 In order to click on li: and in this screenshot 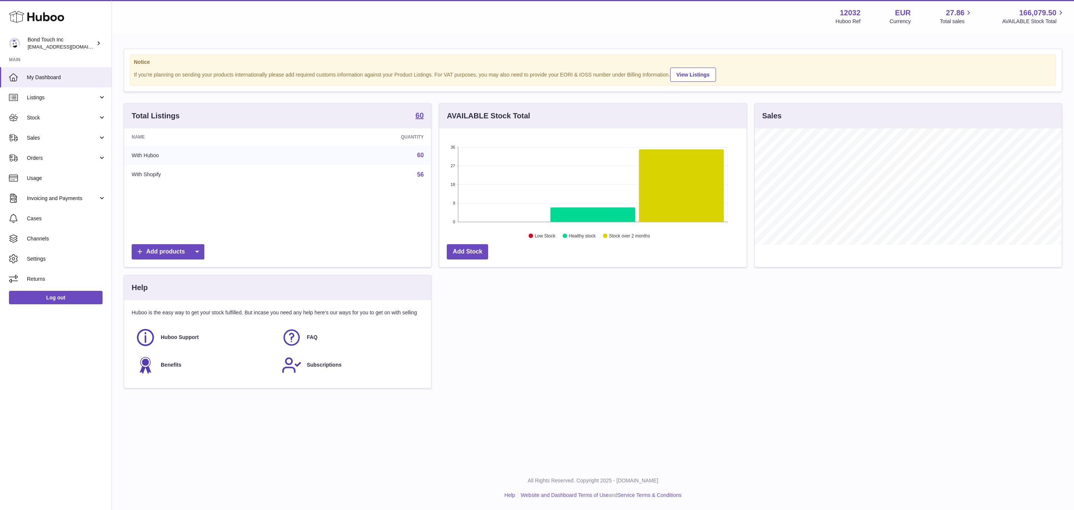, I will do `click(600, 495)`.